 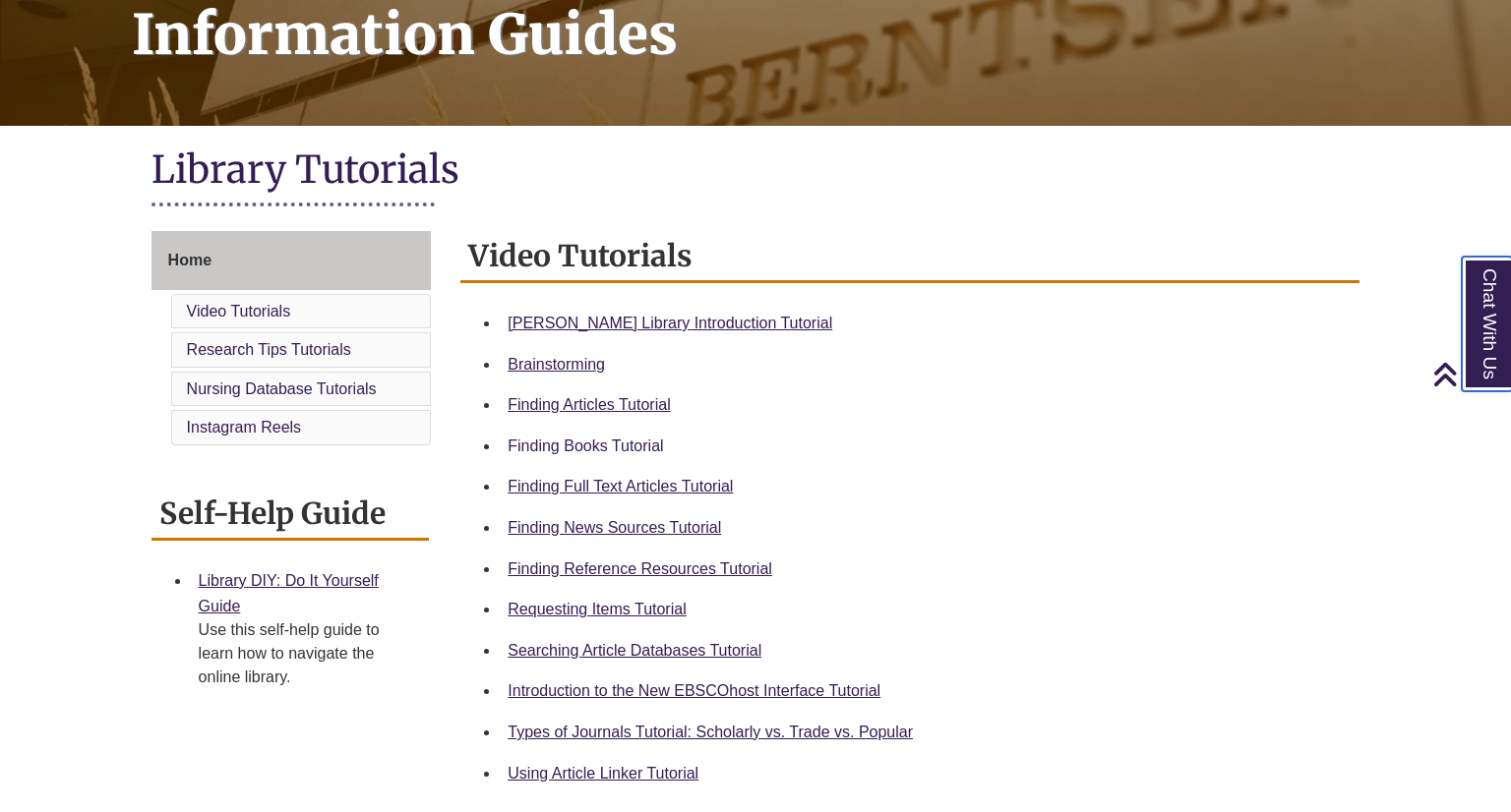 I want to click on a: Types of Journals Tutorial: Scholarly vs. Trade vs. Popular, so click(x=711, y=732).